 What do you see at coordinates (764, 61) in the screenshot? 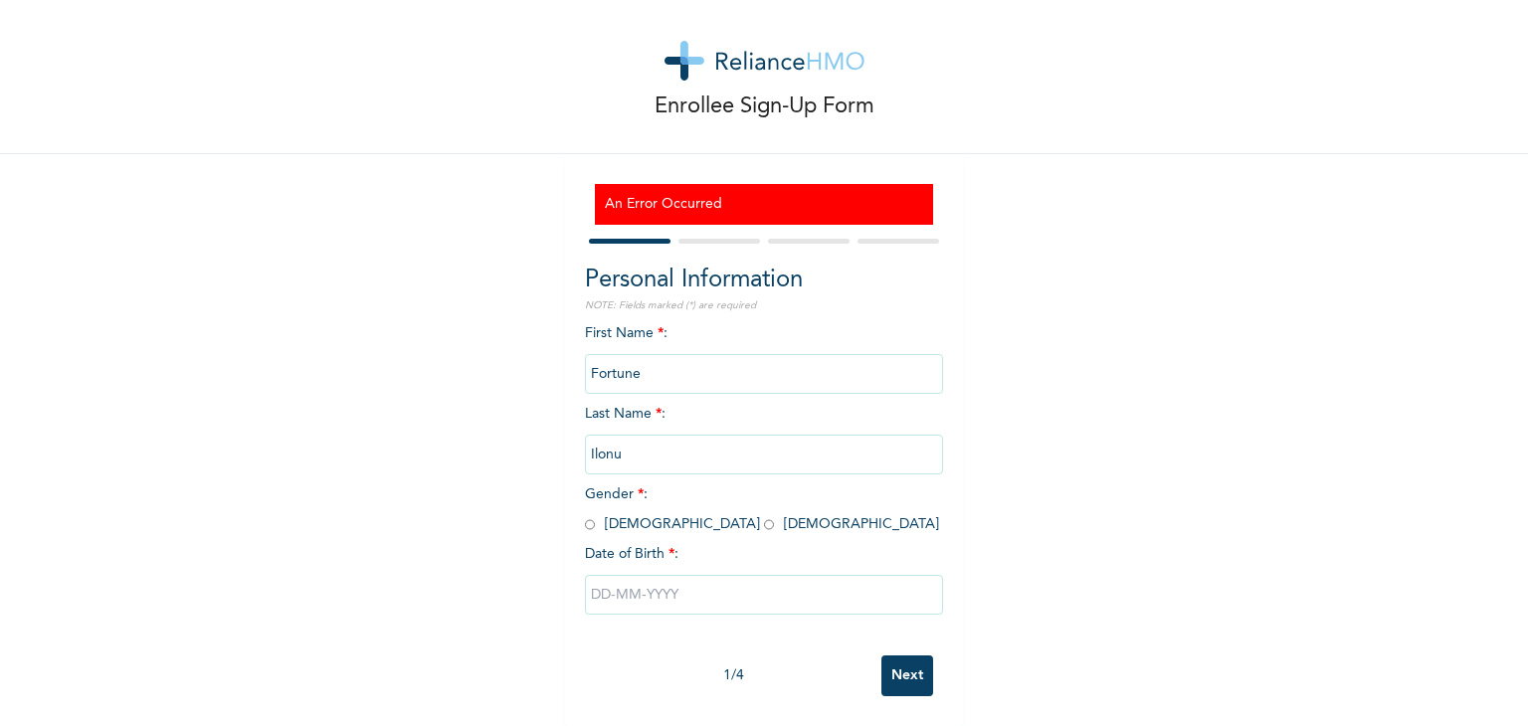
I see `img: logo` at bounding box center [764, 61].